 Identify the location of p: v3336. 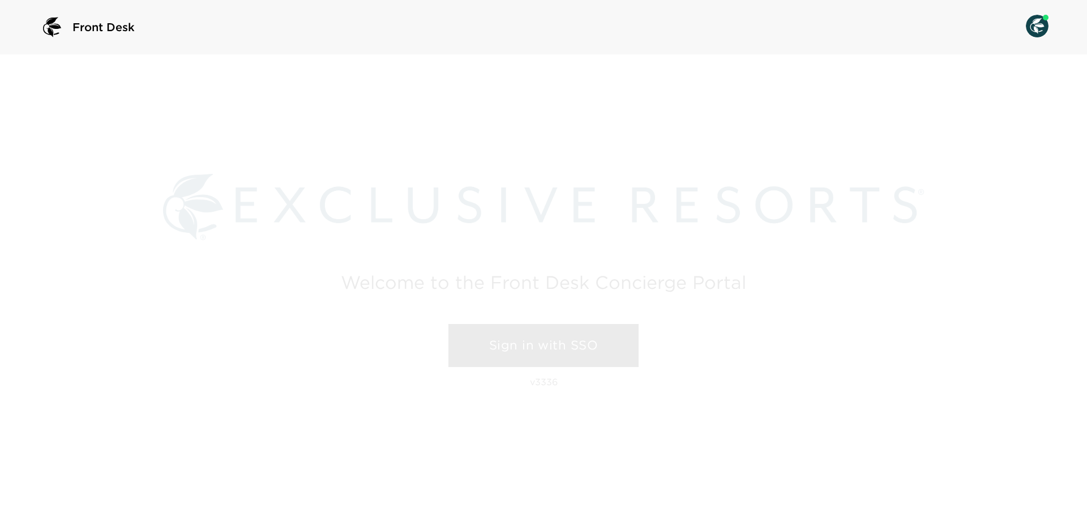
(544, 382).